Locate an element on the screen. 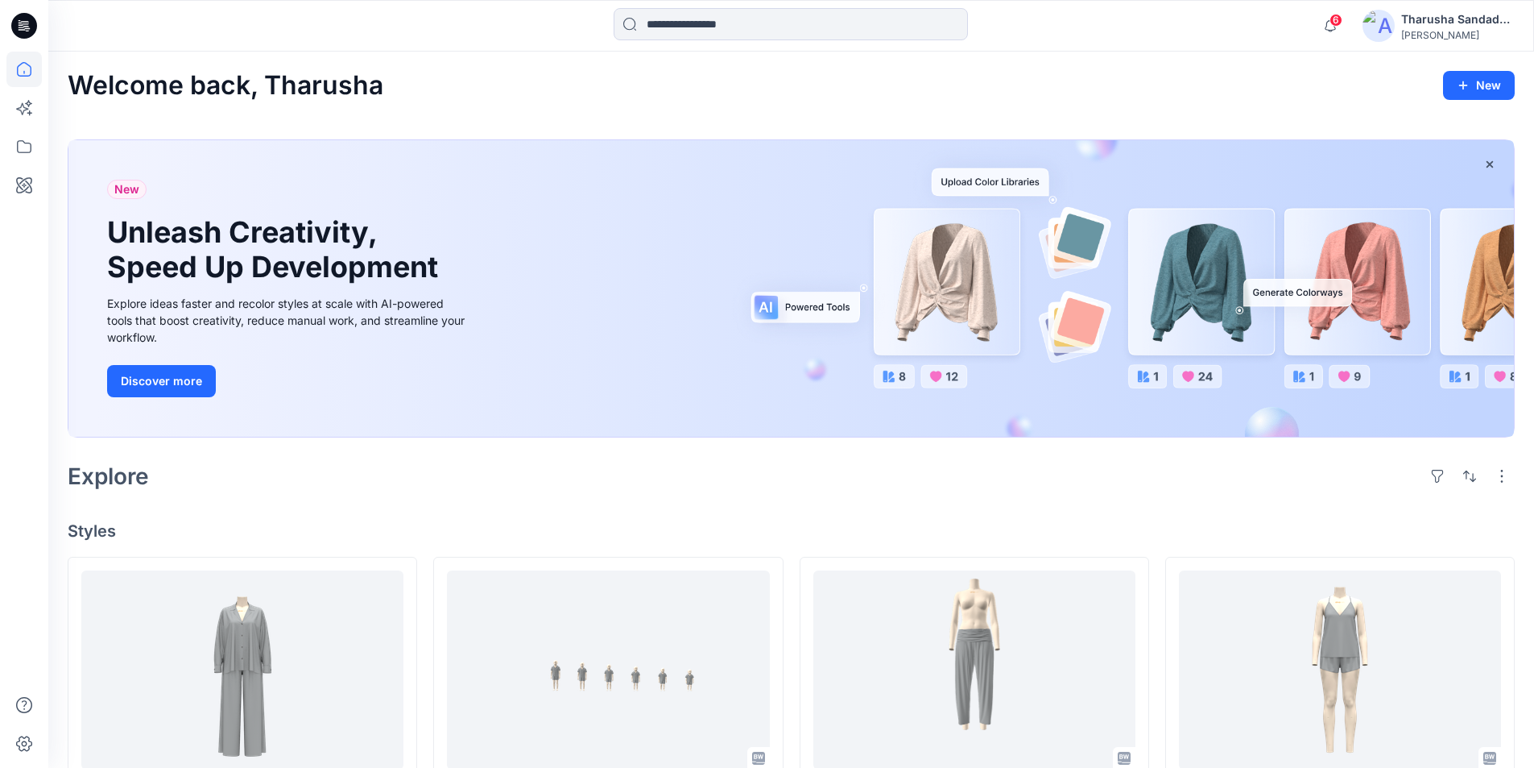 The image size is (1534, 768). h1: Unleash Creativity, Speed Up Development is located at coordinates (276, 250).